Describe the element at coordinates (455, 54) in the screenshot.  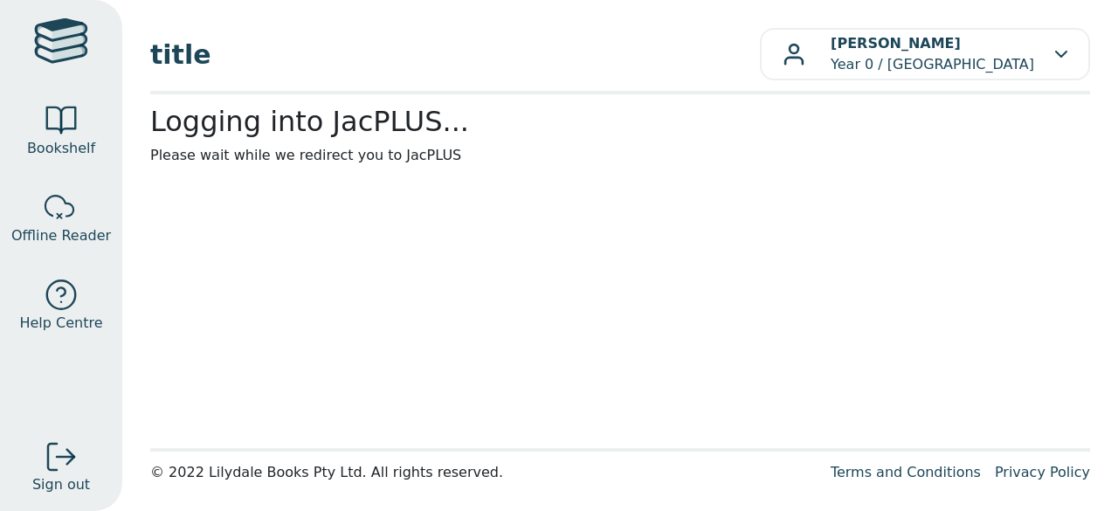
I see `span: title` at that location.